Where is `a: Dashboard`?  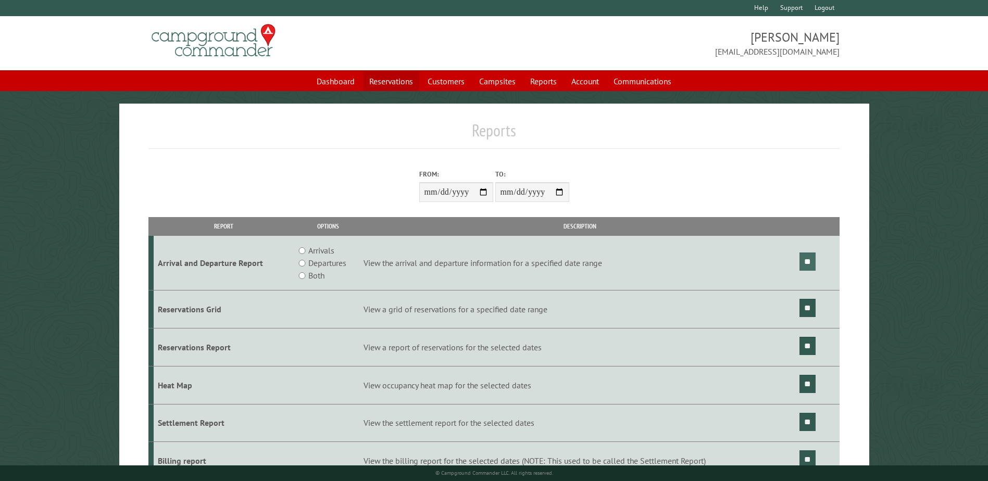 a: Dashboard is located at coordinates (336, 81).